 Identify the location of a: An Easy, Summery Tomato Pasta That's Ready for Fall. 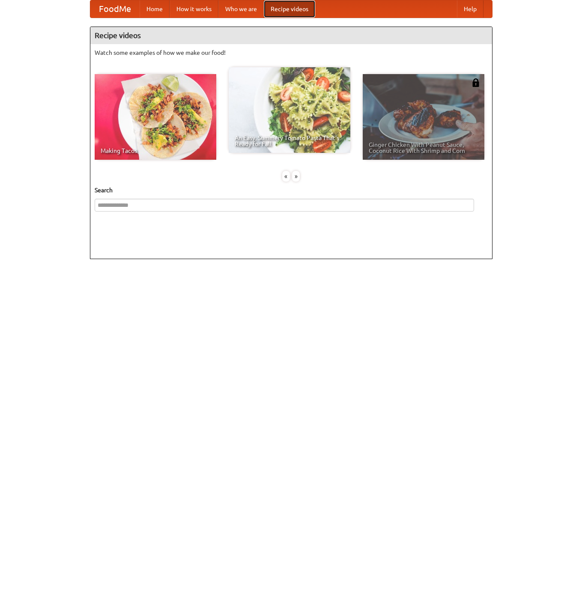
(289, 110).